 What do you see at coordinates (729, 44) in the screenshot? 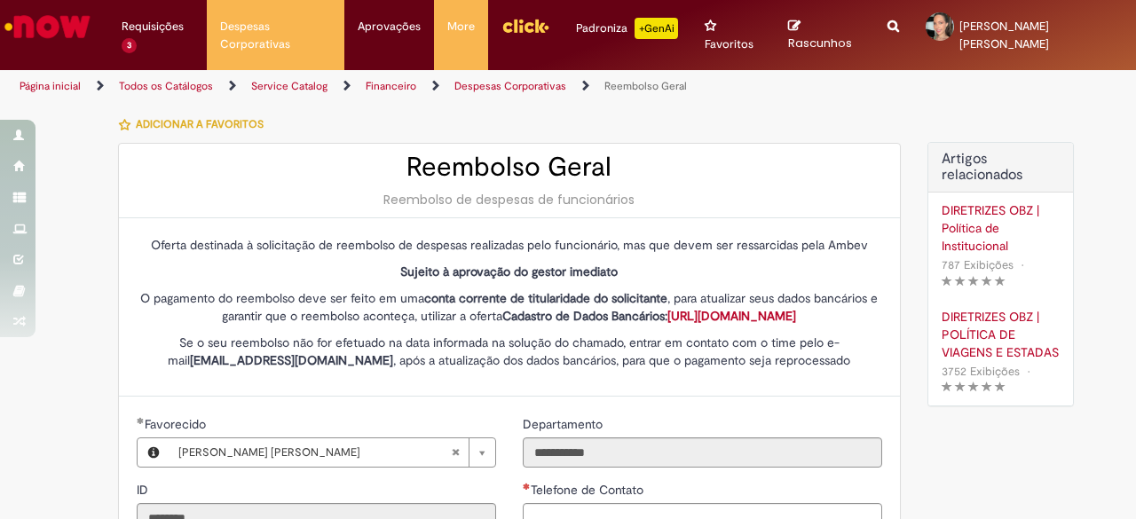
I see `span: Favoritos` at bounding box center [729, 44].